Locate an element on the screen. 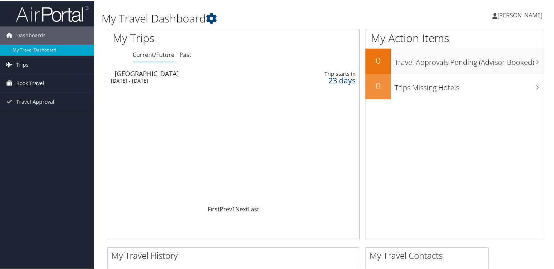 Image resolution: width=554 pixels, height=269 pixels. a: 0Trips Missing Hotels is located at coordinates (455, 86).